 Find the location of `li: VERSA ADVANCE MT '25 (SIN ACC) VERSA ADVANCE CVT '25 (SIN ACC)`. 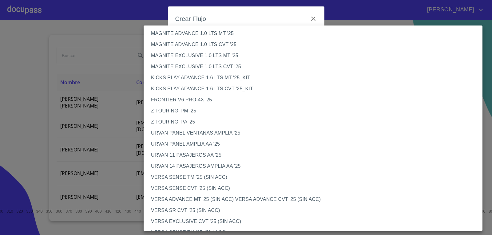

li: VERSA ADVANCE MT '25 (SIN ACC) VERSA ADVANCE CVT '25 (SIN ACC) is located at coordinates (315, 200).